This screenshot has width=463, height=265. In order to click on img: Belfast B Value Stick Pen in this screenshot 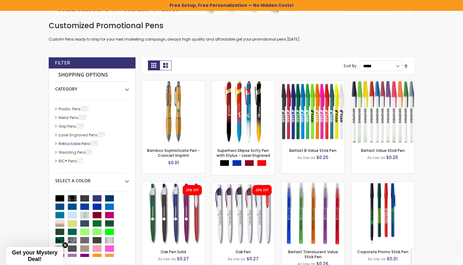, I will do `click(313, 112)`.